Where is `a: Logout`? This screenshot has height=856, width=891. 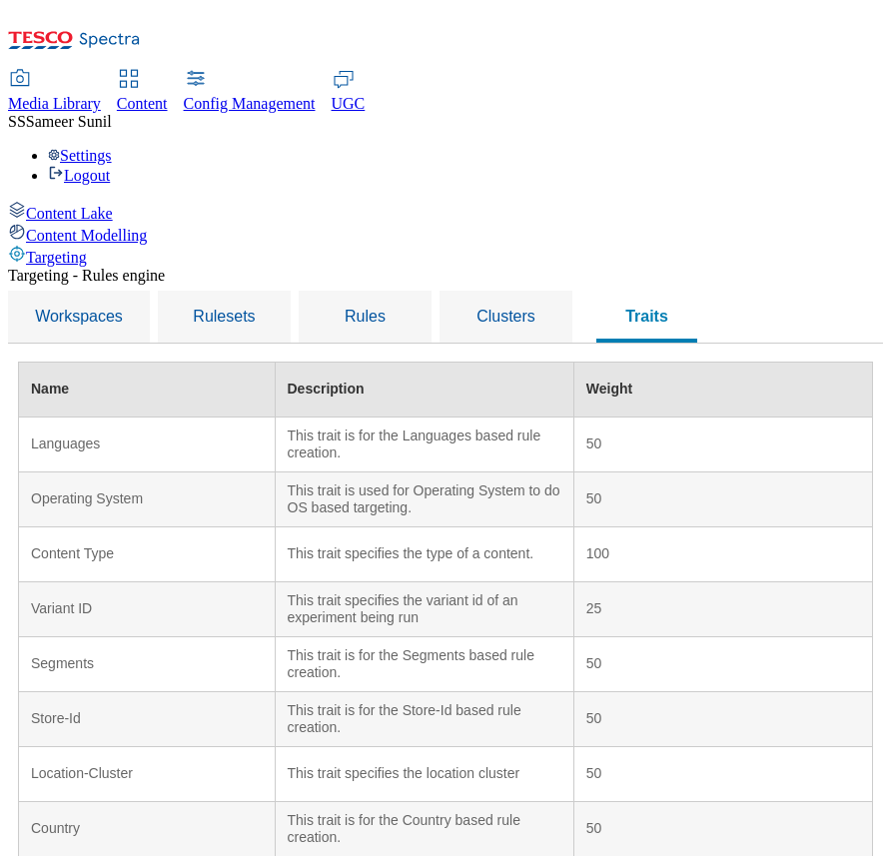
a: Logout is located at coordinates (79, 175).